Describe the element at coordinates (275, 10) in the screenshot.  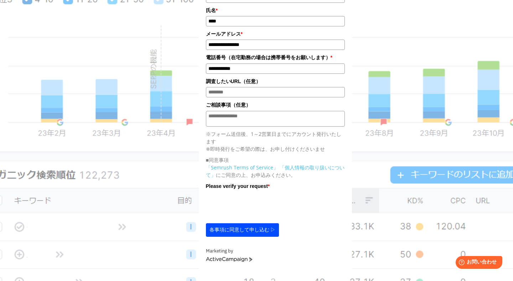
I see `label: 氏名` at that location.